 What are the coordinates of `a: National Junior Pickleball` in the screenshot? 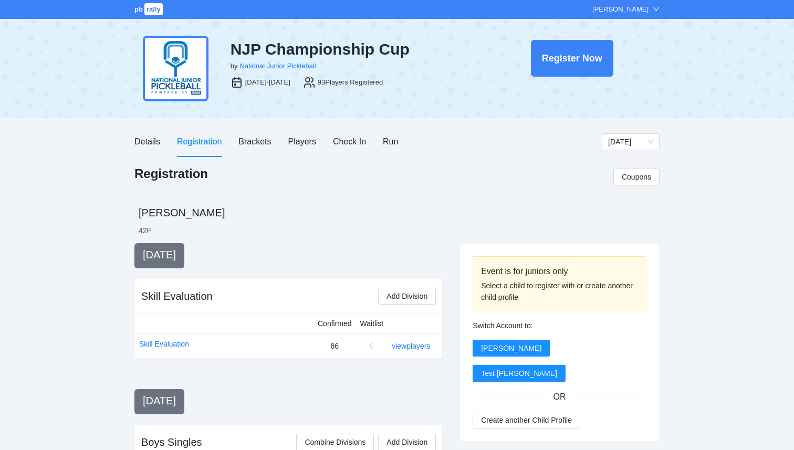 It's located at (277, 66).